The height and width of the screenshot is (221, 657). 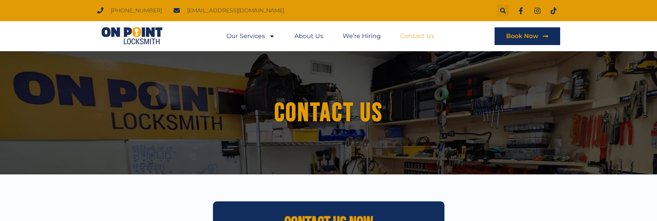 I want to click on nav: Menu, so click(x=330, y=36).